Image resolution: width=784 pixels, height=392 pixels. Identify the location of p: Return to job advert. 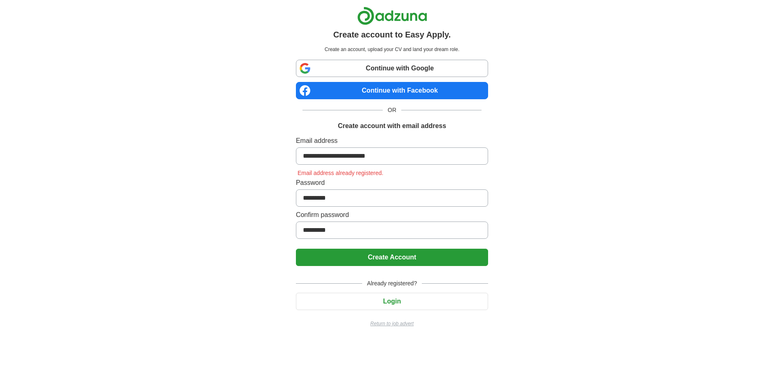
(392, 323).